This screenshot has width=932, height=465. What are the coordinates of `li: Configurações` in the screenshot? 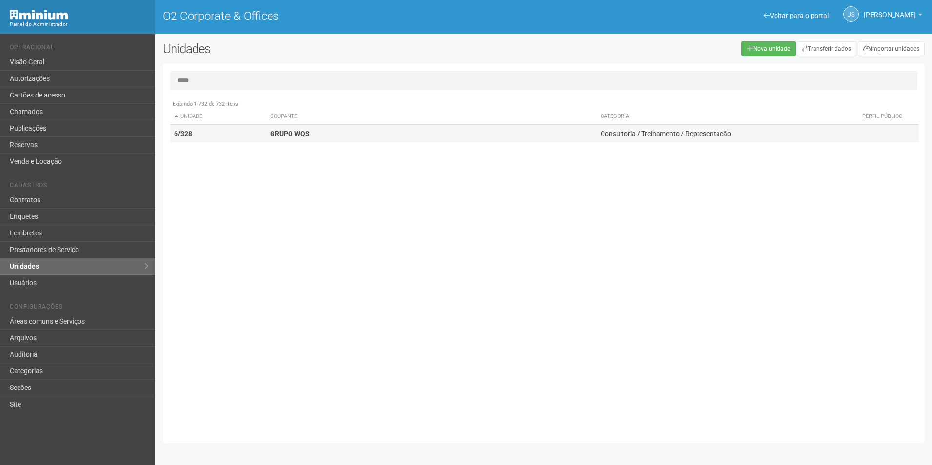 It's located at (79, 308).